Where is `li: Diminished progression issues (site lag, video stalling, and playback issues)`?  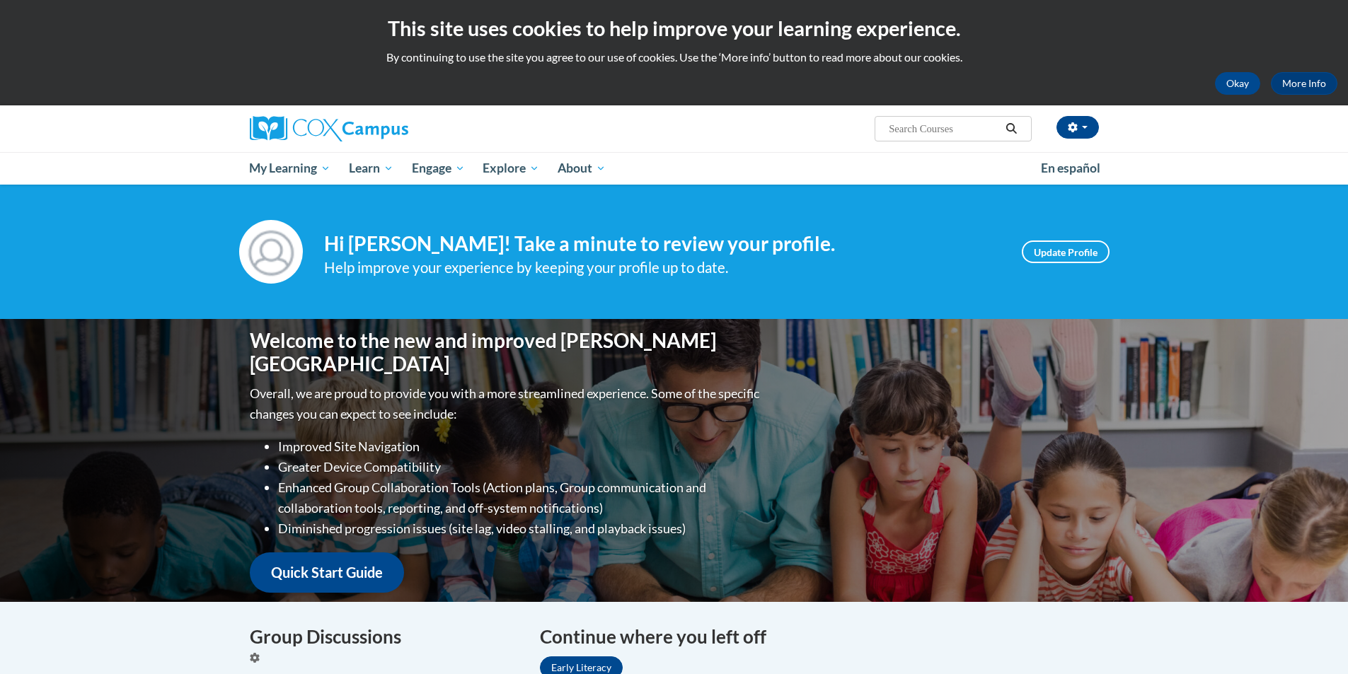 li: Diminished progression issues (site lag, video stalling, and playback issues) is located at coordinates (520, 529).